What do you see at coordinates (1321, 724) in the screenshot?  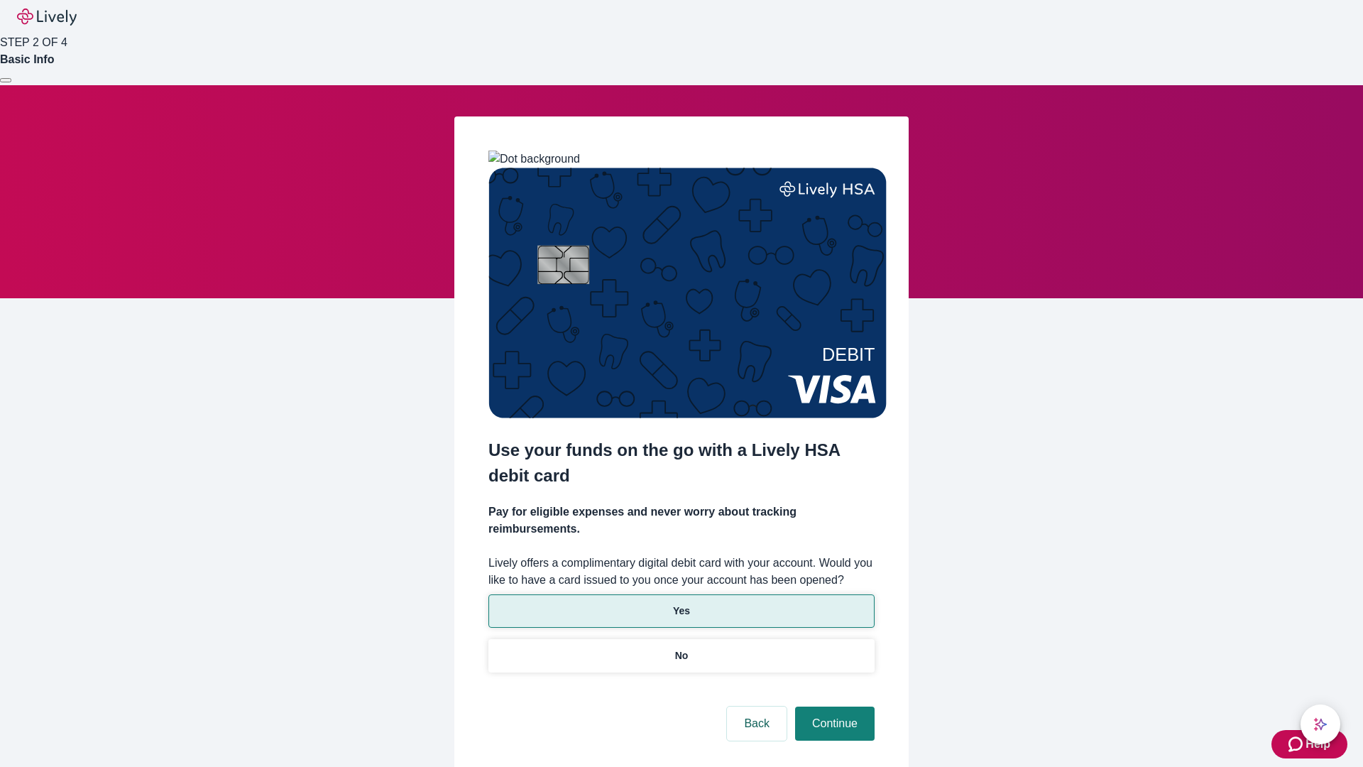 I see `svg: Lively AI Assistant` at bounding box center [1321, 724].